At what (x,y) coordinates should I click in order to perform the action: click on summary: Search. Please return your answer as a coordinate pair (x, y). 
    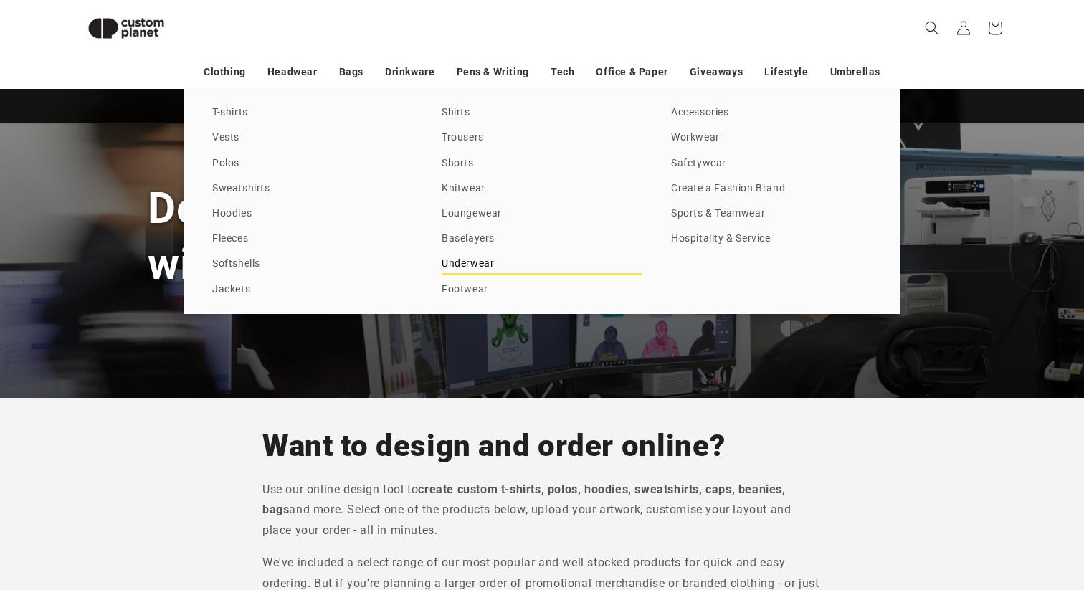
    Looking at the image, I should click on (932, 28).